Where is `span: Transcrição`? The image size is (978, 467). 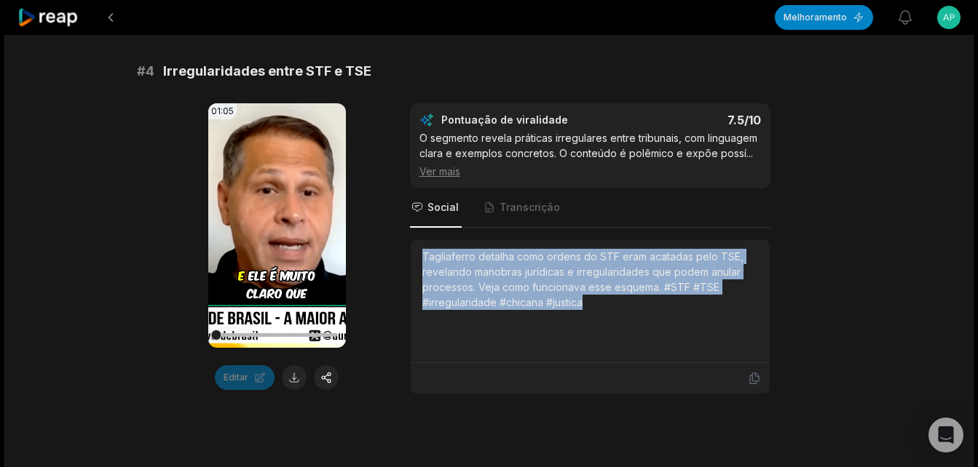 span: Transcrição is located at coordinates (529, 207).